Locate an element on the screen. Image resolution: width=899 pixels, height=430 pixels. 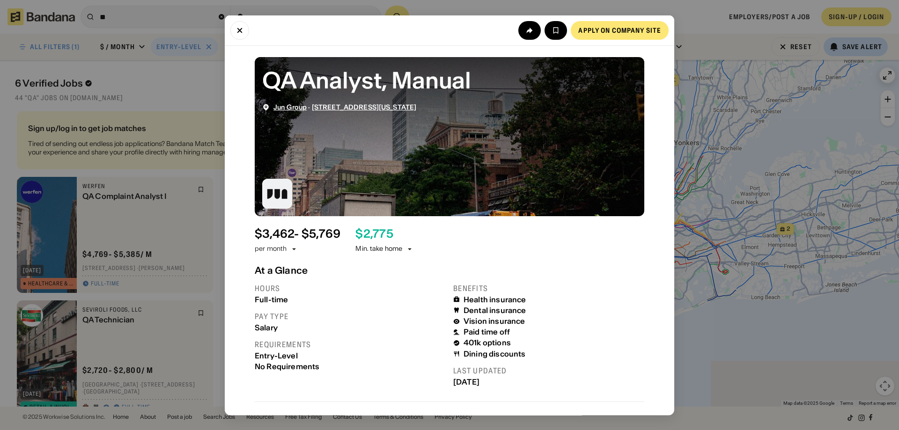
div: Hours is located at coordinates (350, 288).